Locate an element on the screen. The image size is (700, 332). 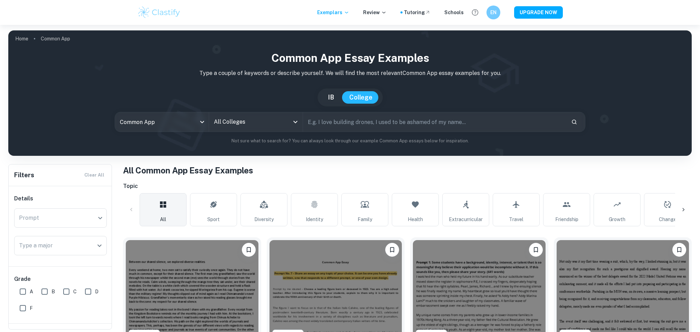
div: Tutoring is located at coordinates (417, 12).